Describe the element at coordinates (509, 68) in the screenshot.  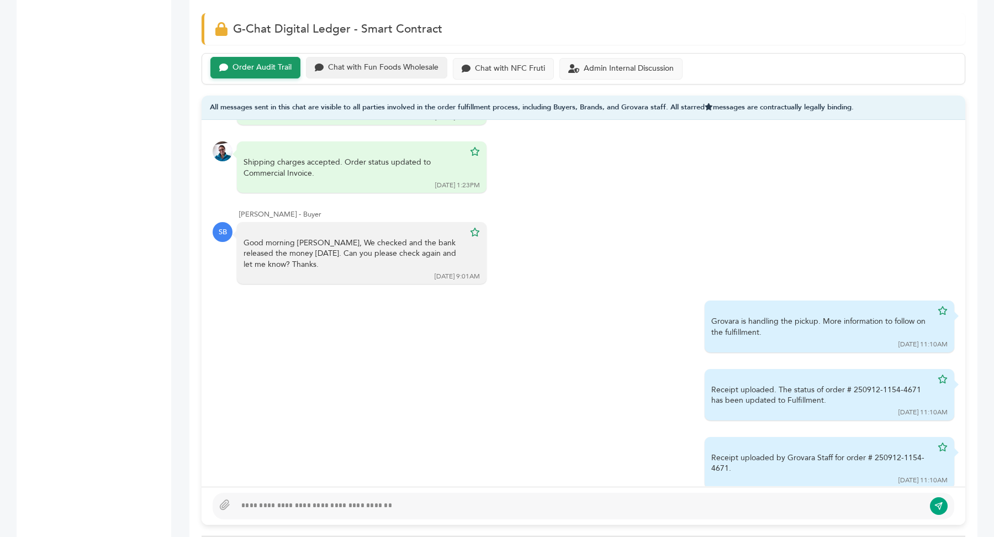
I see `div: Chat with NFC Fruti` at that location.